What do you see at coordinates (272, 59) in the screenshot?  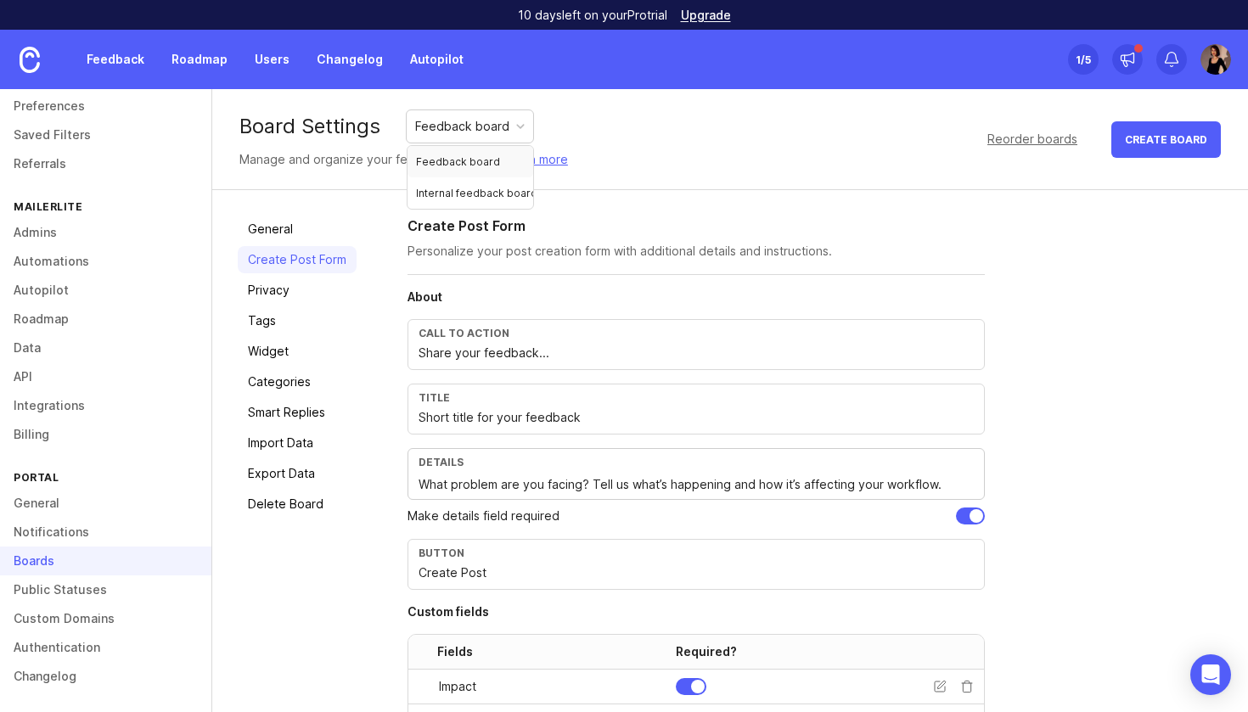 I see `a: Users` at bounding box center [272, 59].